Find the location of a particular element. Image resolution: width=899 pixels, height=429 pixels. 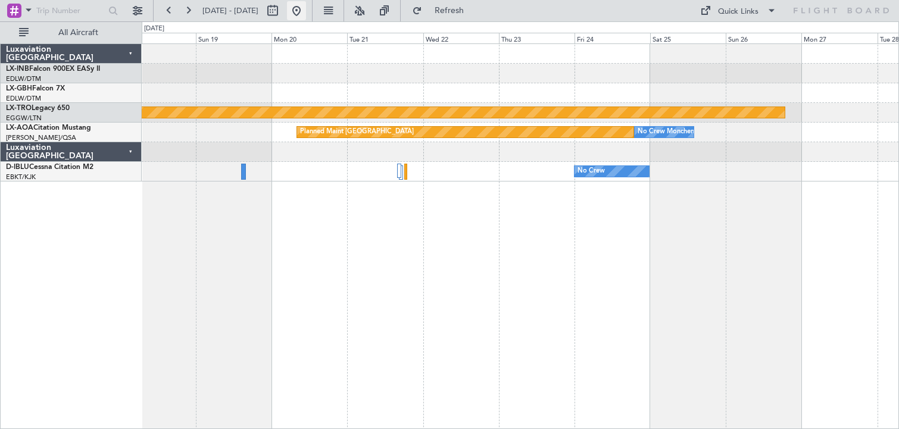

button: Refresh is located at coordinates (442, 11).